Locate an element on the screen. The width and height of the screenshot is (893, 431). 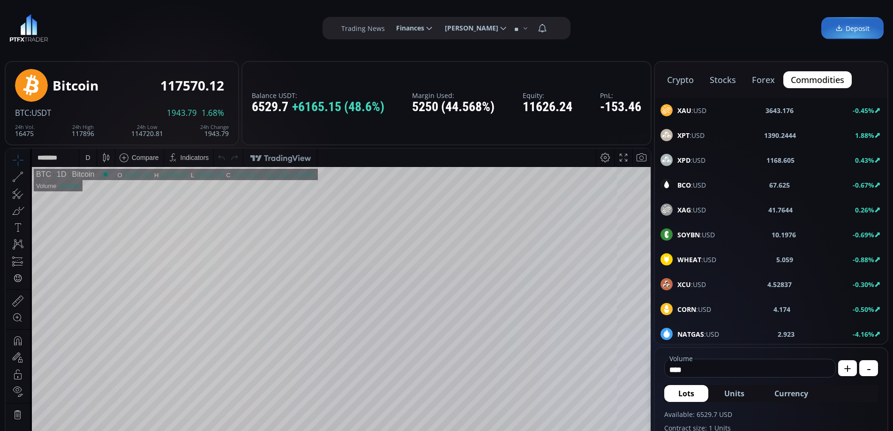
div: 24h Change is located at coordinates (214, 127).